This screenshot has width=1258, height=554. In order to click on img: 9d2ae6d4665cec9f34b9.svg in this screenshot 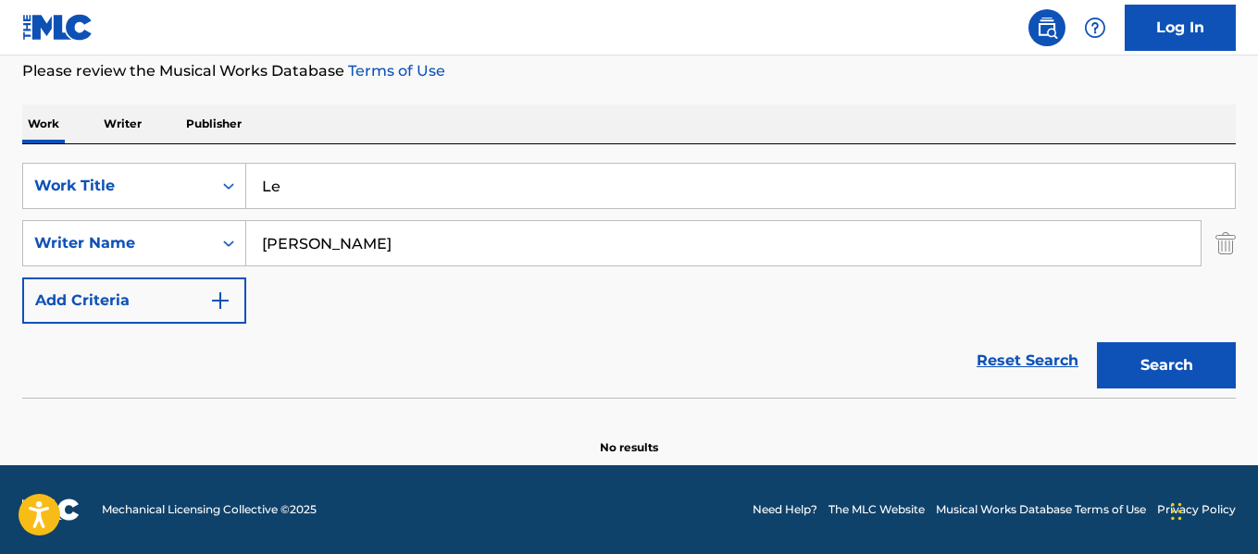, I will do `click(220, 301)`.